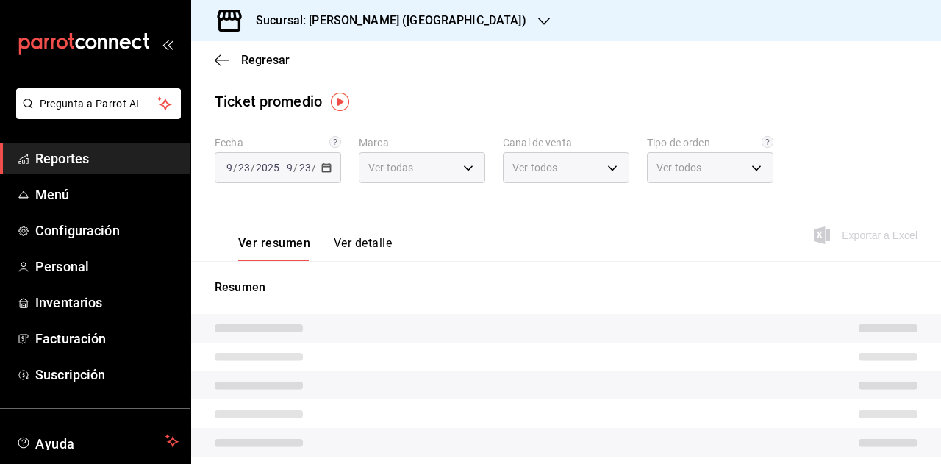 This screenshot has height=464, width=941. I want to click on svg: Todas las órdenes contabilizan 1 comensal a excepción de órdenes de mesa con comensales obligator..., so click(767, 142).